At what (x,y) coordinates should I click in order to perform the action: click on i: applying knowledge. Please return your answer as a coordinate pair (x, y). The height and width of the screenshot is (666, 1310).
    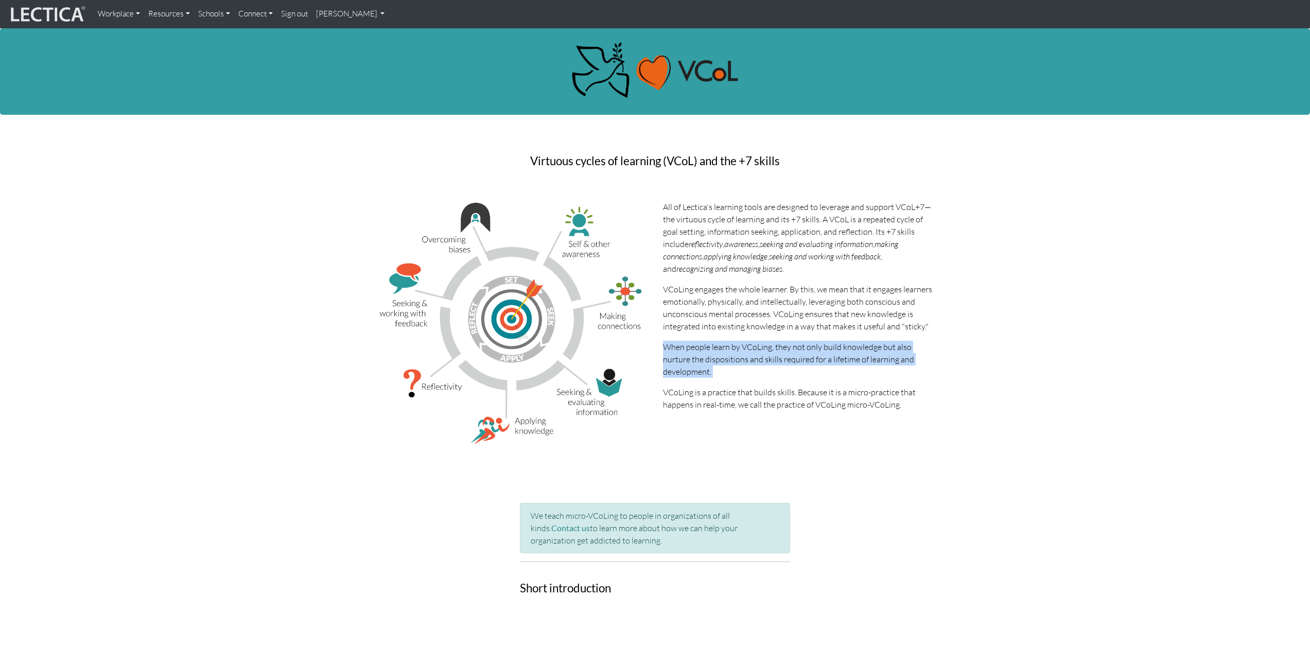
    Looking at the image, I should click on (735, 256).